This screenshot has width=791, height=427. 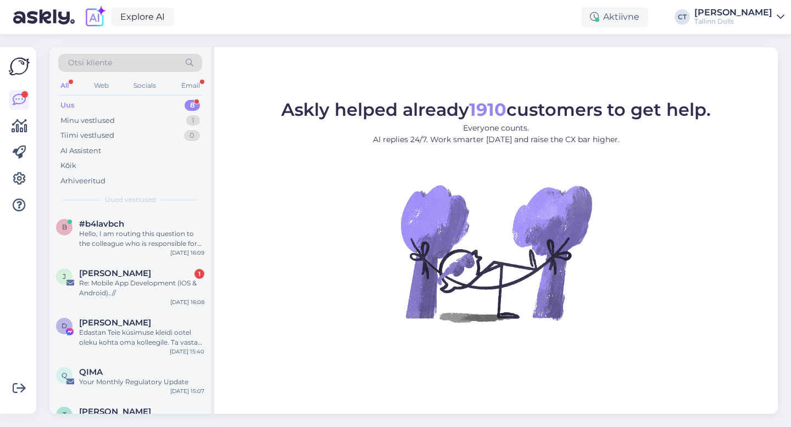 What do you see at coordinates (192, 136) in the screenshot?
I see `div: 0` at bounding box center [192, 136].